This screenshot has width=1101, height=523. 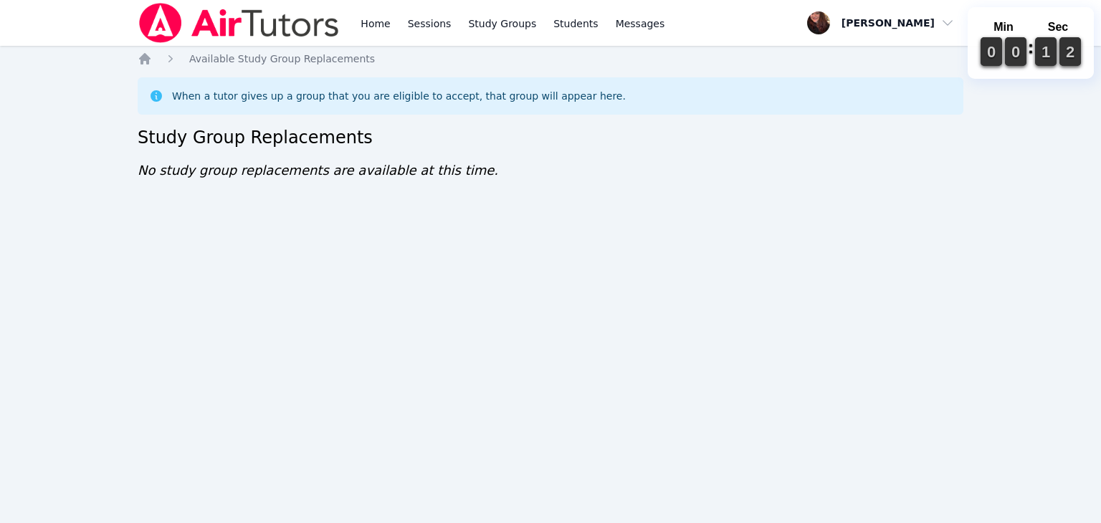 What do you see at coordinates (318, 170) in the screenshot?
I see `span: No study group replacements are available at this time.` at bounding box center [318, 170].